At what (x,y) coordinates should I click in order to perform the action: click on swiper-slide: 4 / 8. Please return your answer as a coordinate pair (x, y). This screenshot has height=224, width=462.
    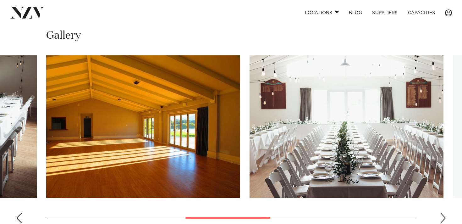
    Looking at the image, I should click on (143, 126).